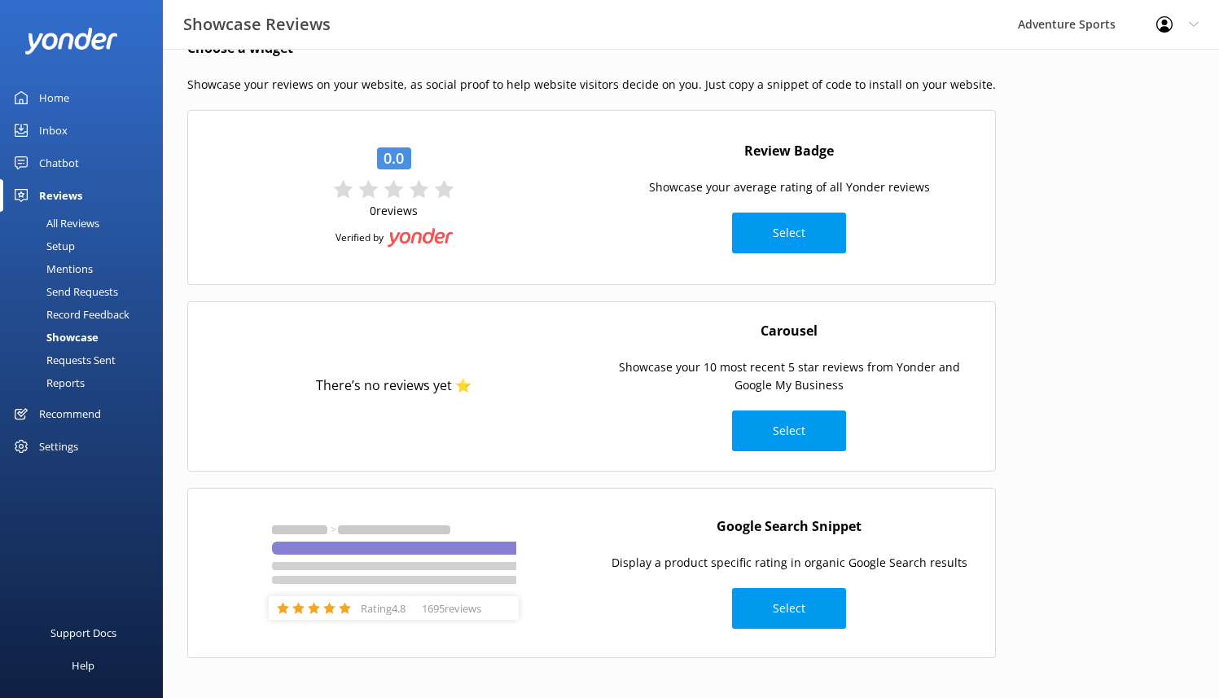 This screenshot has width=1219, height=698. Describe the element at coordinates (393, 158) in the screenshot. I see `p: 0.0` at that location.